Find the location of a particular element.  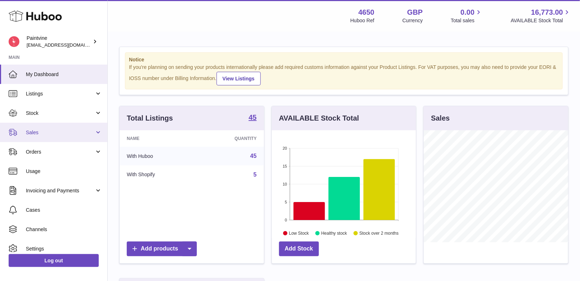

text: Stock over 2 months is located at coordinates (379, 233).